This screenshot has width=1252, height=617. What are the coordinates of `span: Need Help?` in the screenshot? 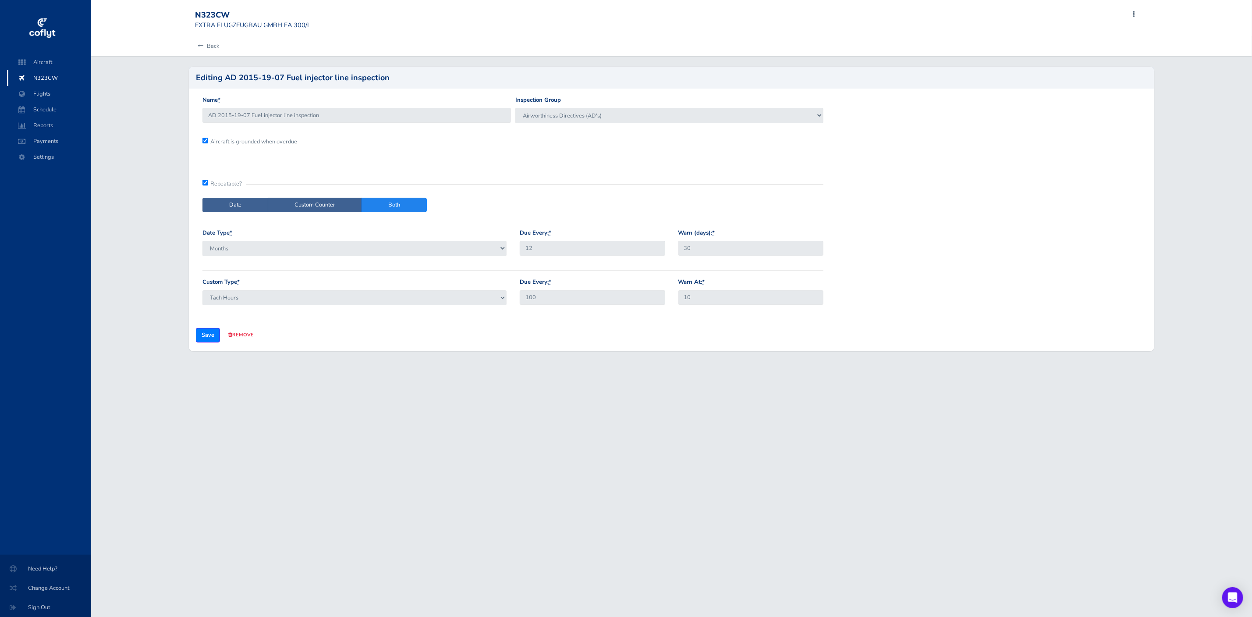 It's located at (46, 569).